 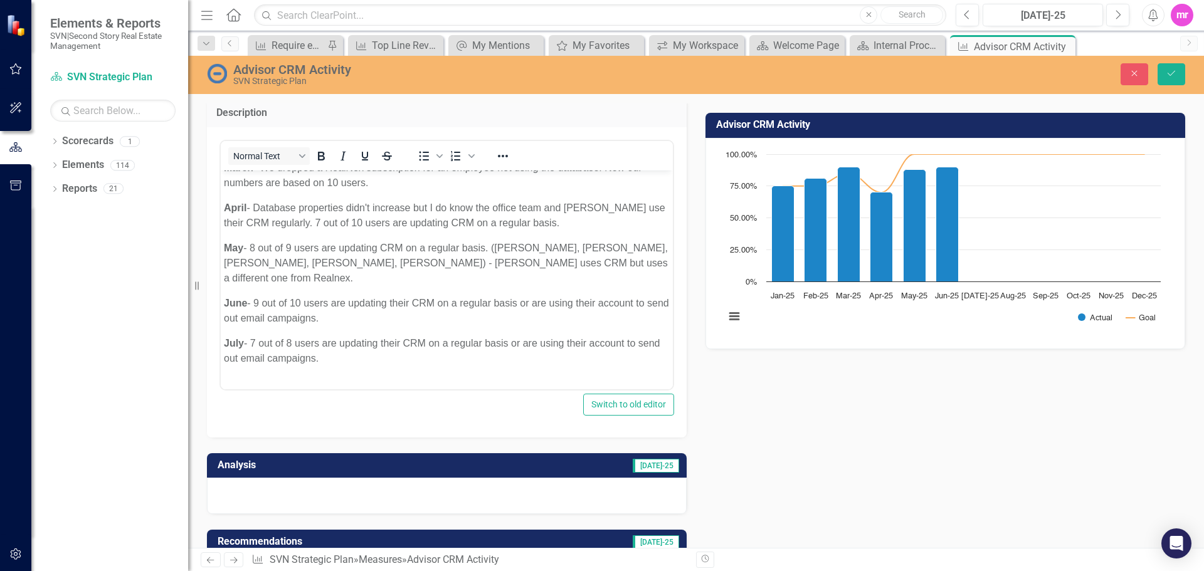 I want to click on text: Jan-25, so click(x=783, y=296).